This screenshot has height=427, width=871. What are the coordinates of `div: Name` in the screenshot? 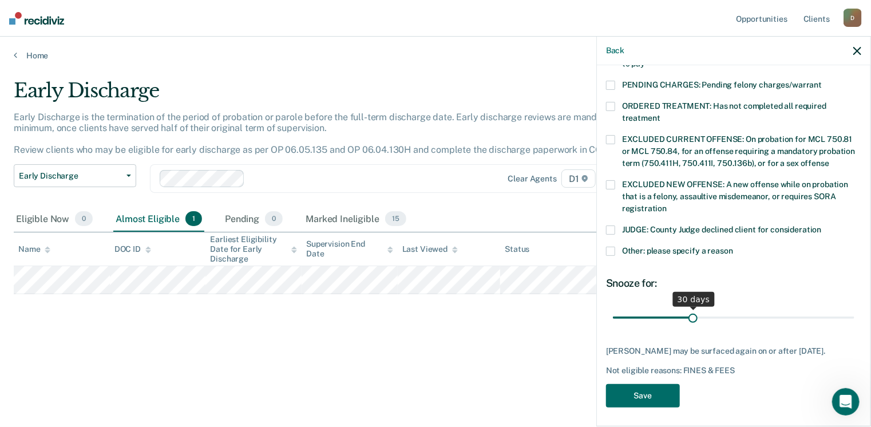 It's located at (34, 249).